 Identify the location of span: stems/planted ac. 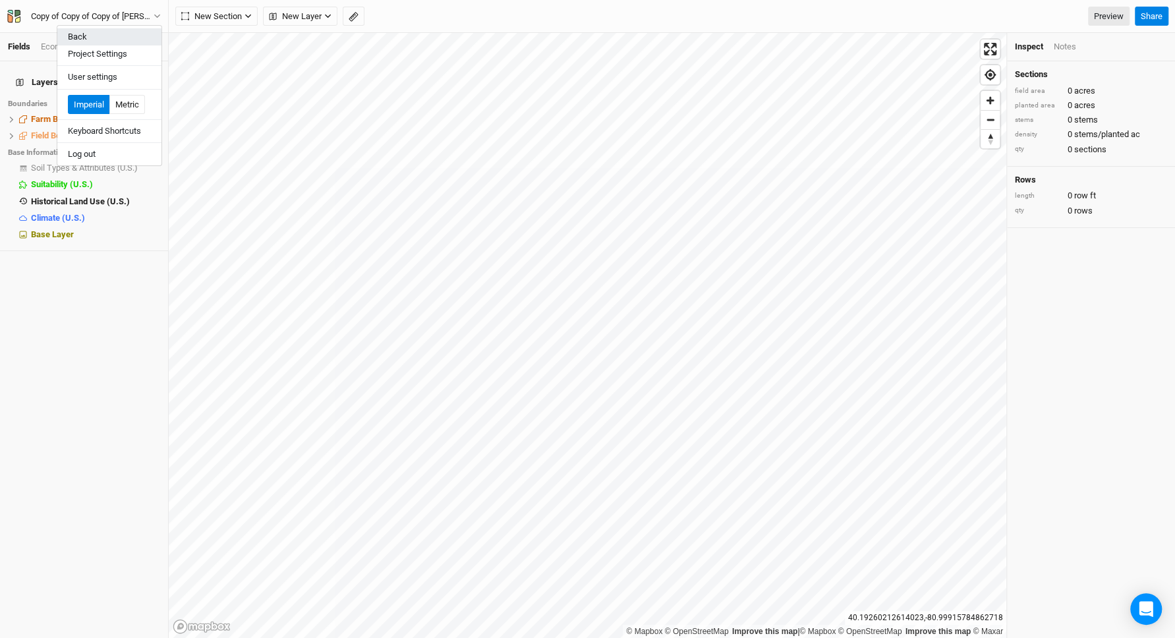
(1107, 134).